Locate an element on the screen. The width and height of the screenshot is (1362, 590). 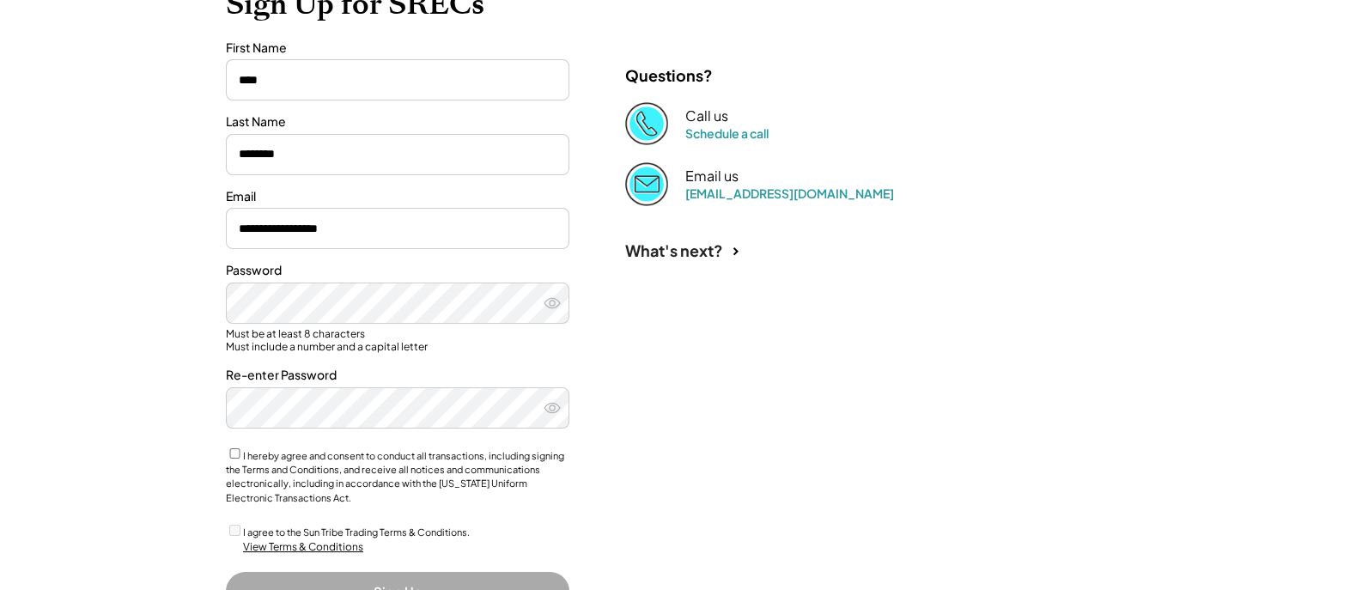
div: Re-enter Password is located at coordinates (397, 375).